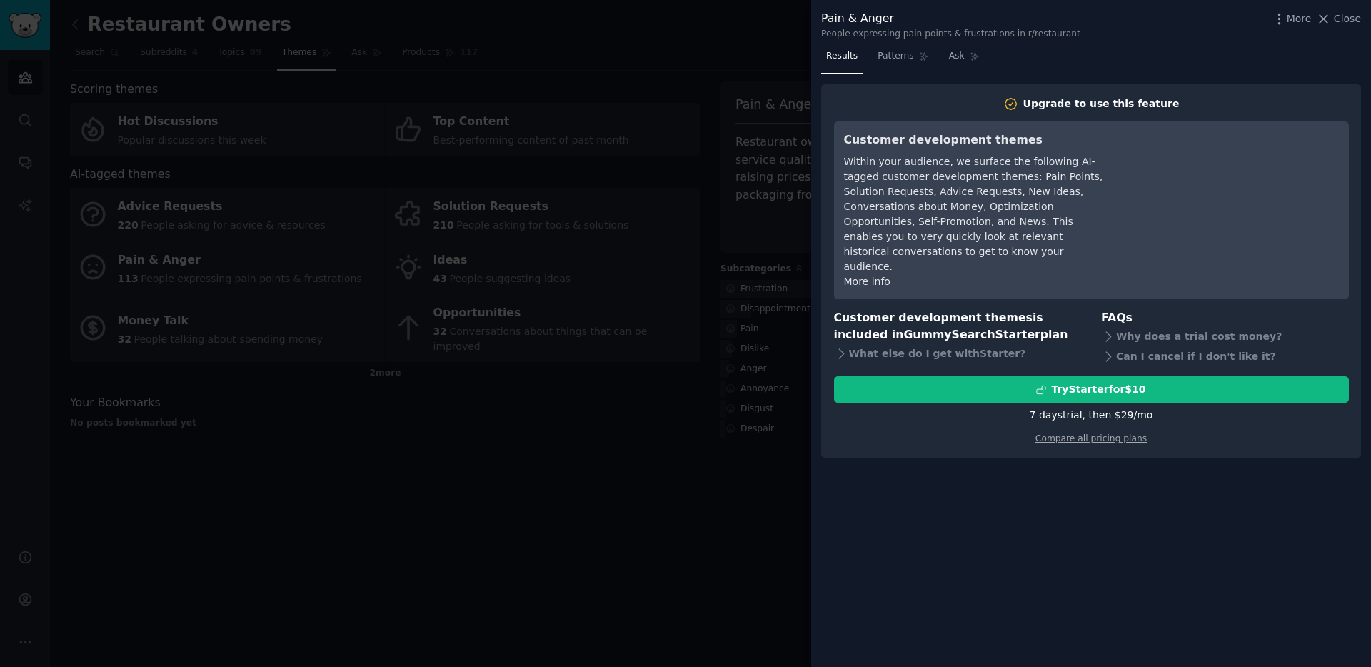  I want to click on div: Try Starter for $10, so click(1098, 389).